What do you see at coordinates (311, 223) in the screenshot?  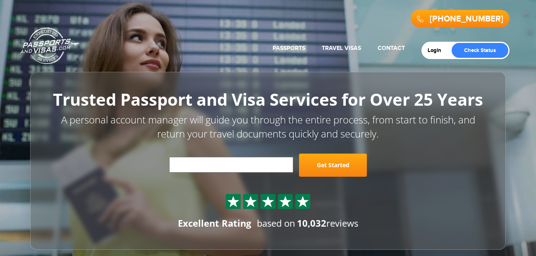 I see `strong: 10,032` at bounding box center [311, 223].